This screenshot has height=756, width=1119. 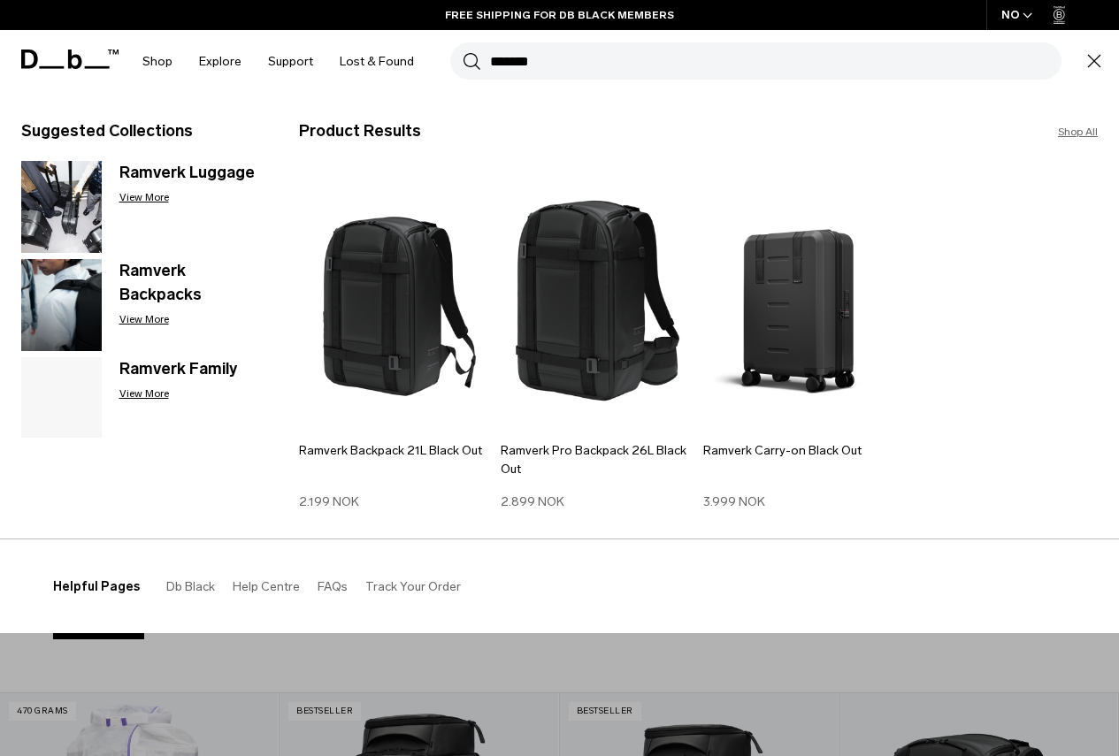 What do you see at coordinates (532, 502) in the screenshot?
I see `span: 2.899 NOK` at bounding box center [532, 502].